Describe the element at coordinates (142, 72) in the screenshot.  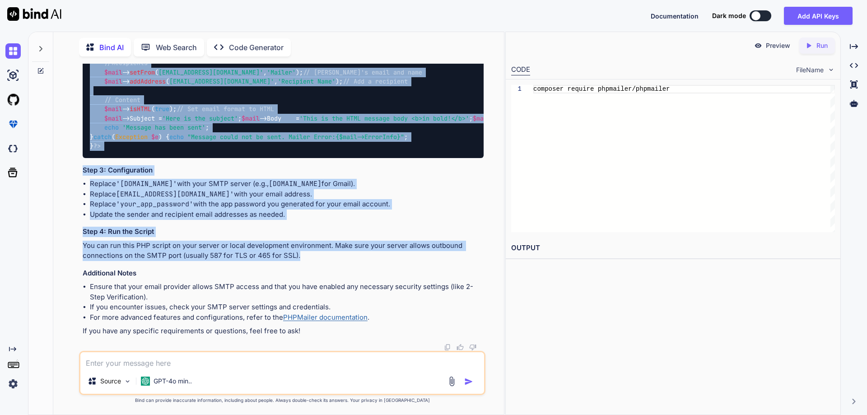
I see `span: setFrom` at that location.